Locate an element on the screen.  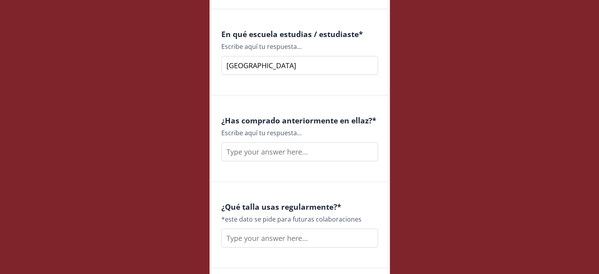
h4: En qué escuela estudias / estudiaste * is located at coordinates (300, 34).